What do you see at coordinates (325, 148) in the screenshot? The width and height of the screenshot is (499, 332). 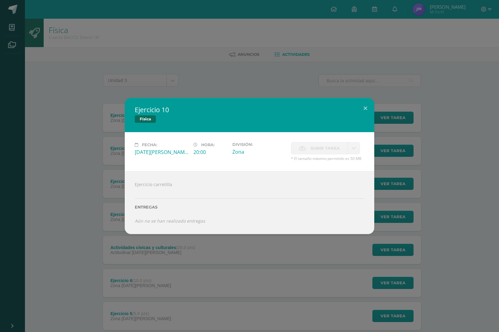 I see `span: Subir tarea` at bounding box center [325, 148].